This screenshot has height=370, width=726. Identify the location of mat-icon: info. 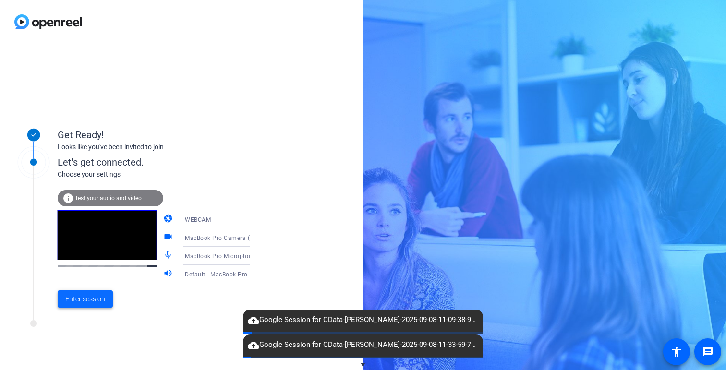
(68, 198).